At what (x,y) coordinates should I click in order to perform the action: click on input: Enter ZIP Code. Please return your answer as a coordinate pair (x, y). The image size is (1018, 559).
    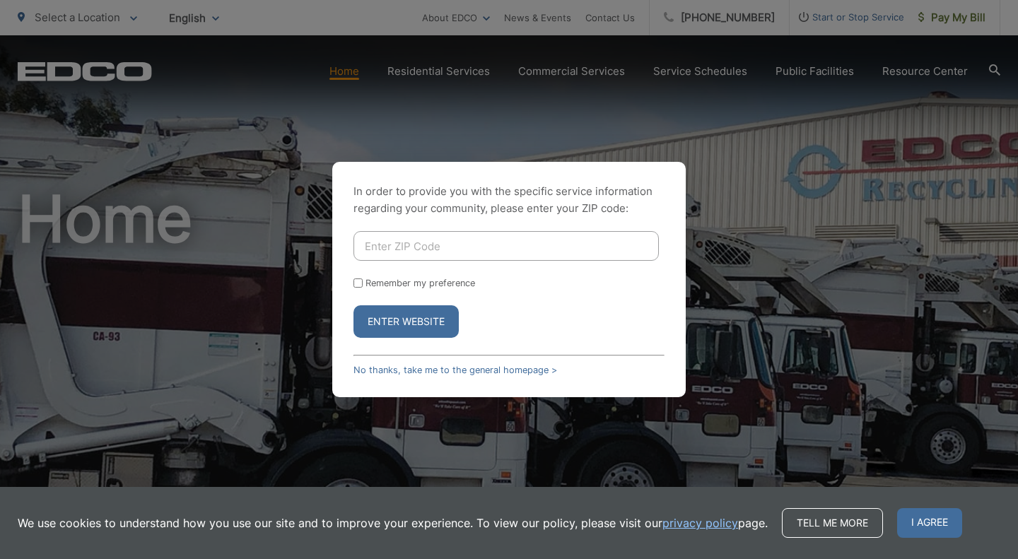
    Looking at the image, I should click on (506, 246).